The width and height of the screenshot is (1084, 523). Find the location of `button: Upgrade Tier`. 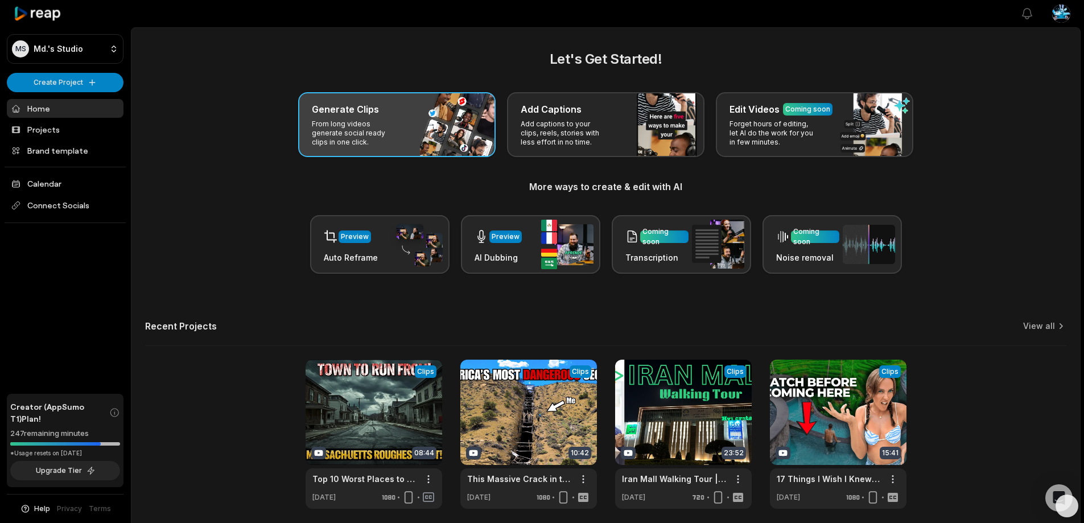

button: Upgrade Tier is located at coordinates (65, 471).